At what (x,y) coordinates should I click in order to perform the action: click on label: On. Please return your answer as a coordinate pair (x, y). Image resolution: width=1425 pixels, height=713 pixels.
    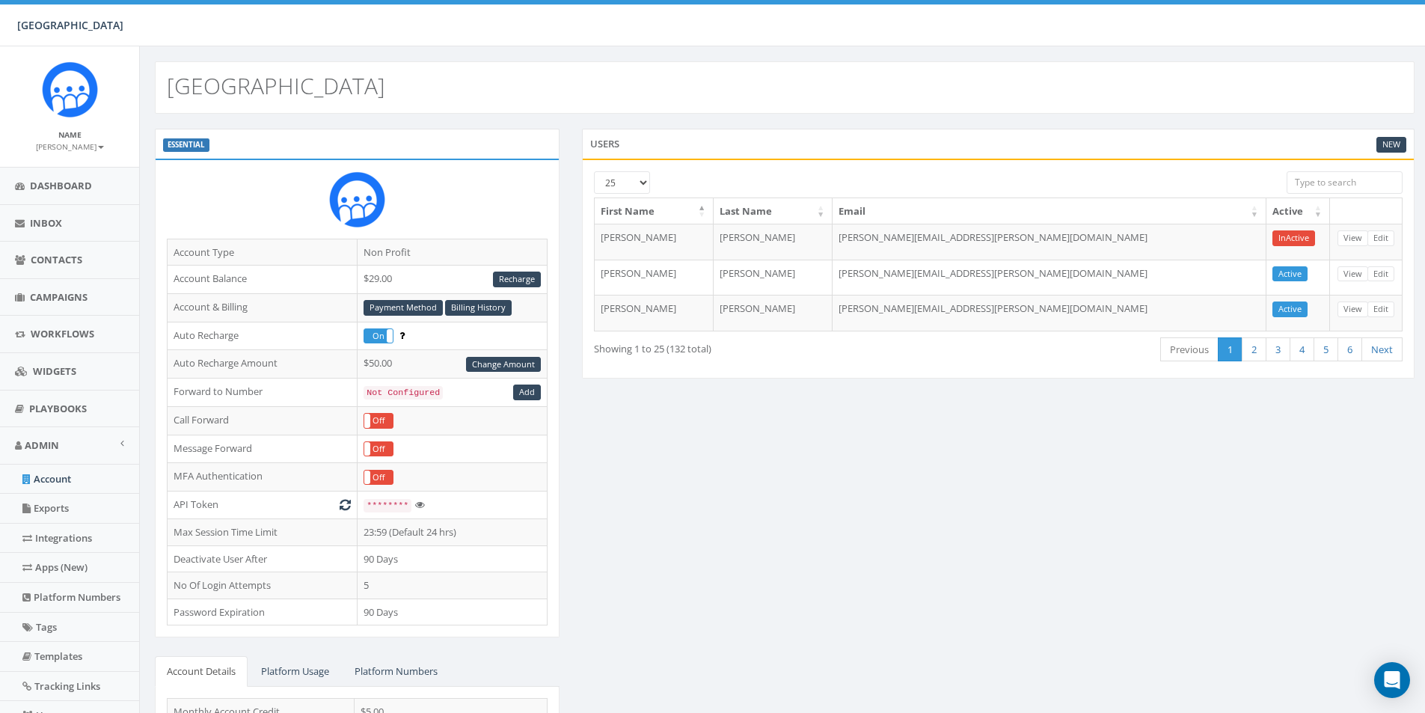
    Looking at the image, I should click on (378, 336).